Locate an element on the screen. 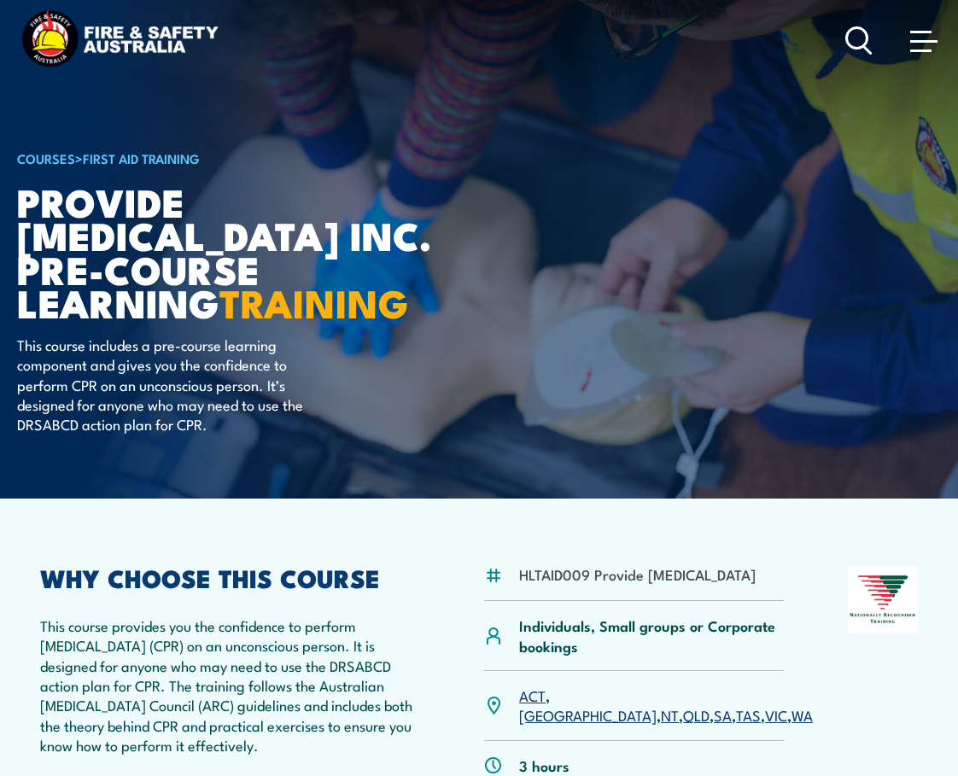 This screenshot has width=958, height=776. a: WA is located at coordinates (802, 715).